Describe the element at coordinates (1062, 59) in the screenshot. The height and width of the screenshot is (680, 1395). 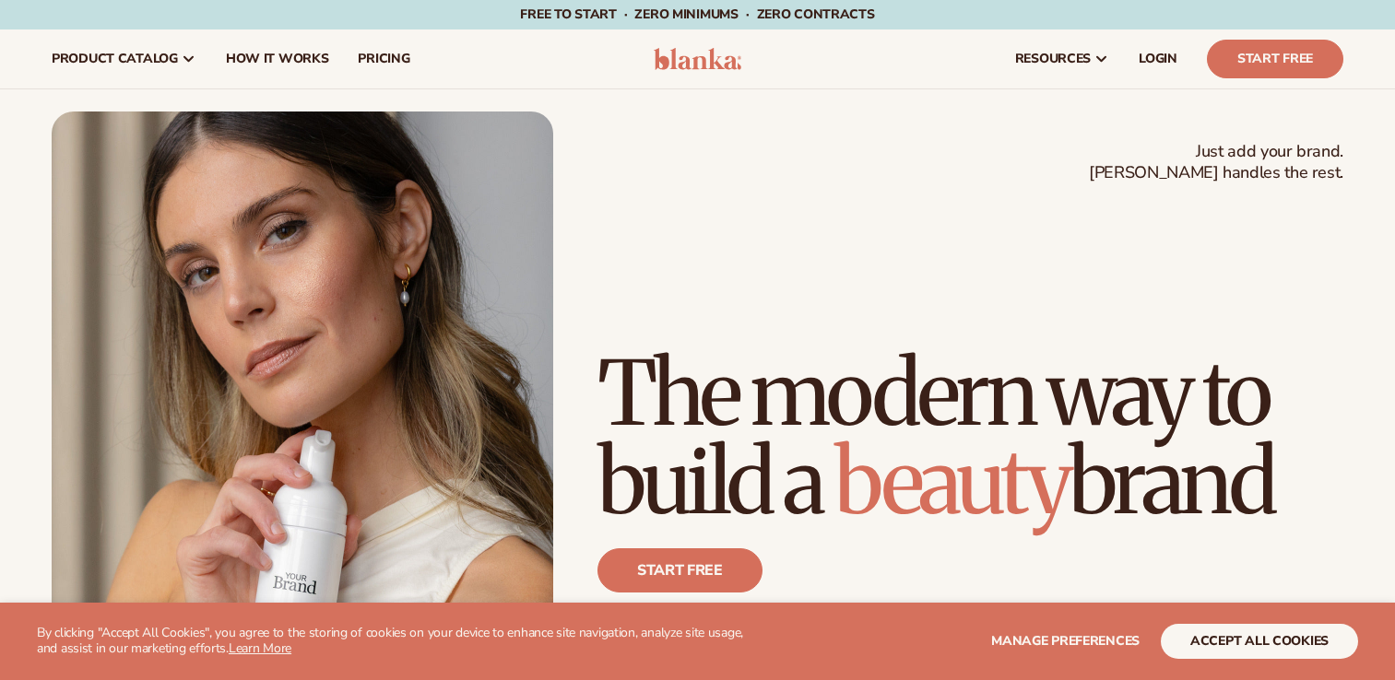
I see `a: resources` at that location.